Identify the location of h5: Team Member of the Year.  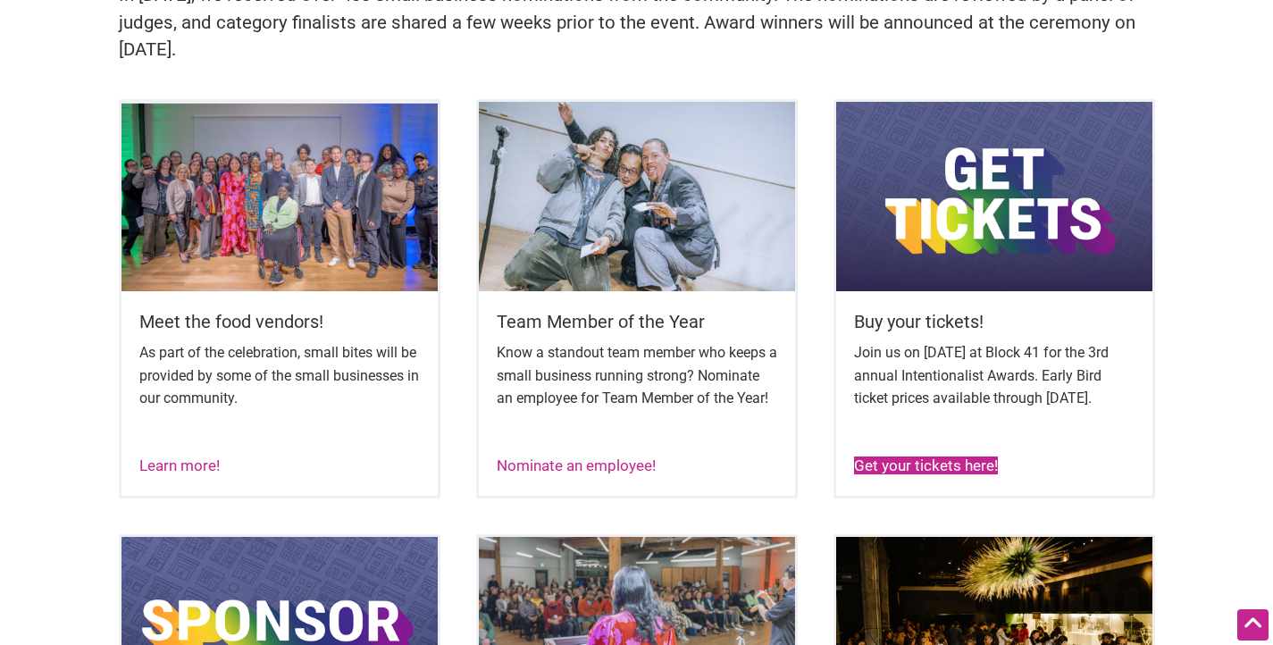
(637, 322).